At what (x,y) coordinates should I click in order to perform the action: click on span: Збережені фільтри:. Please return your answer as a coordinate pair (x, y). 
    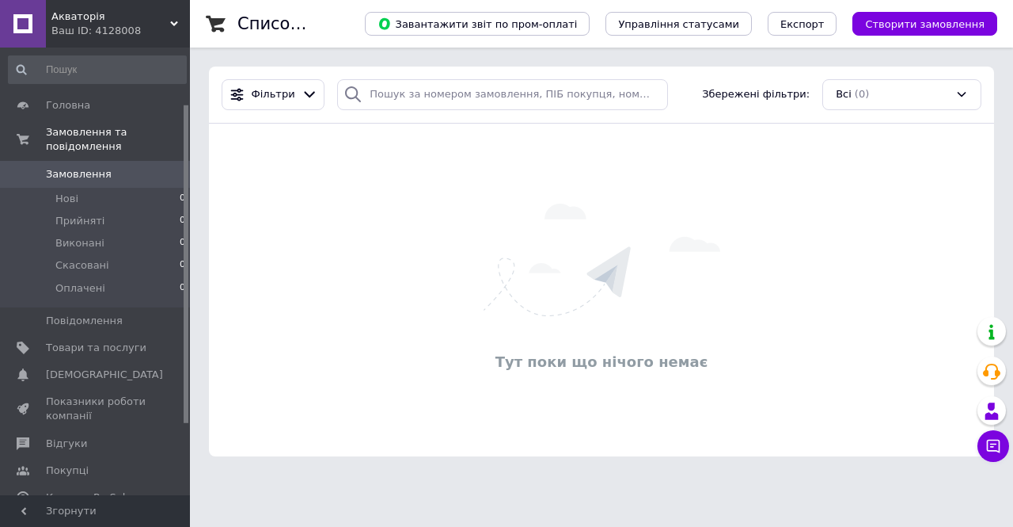
    Looking at the image, I should click on (756, 94).